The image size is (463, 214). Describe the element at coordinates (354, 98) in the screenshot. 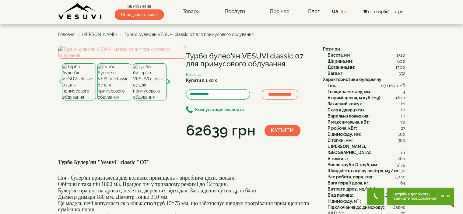

I see `b: V приміщення, м.куб. (м3):` at that location.